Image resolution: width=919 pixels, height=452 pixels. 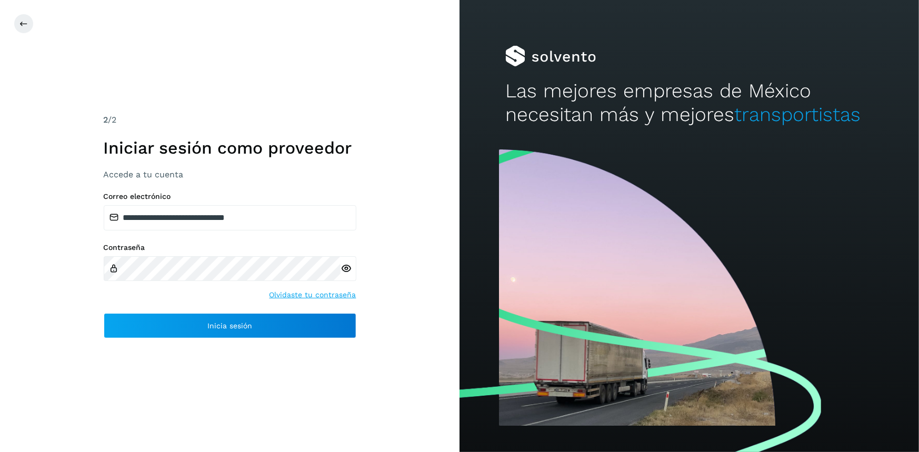 I want to click on h2: Las mejores empresas de México necesitan más y mejores, so click(x=689, y=103).